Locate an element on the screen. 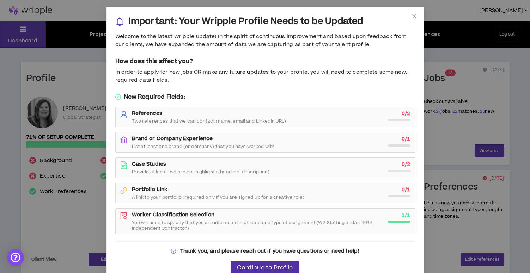  strong: Portfolio Link is located at coordinates (150, 189).